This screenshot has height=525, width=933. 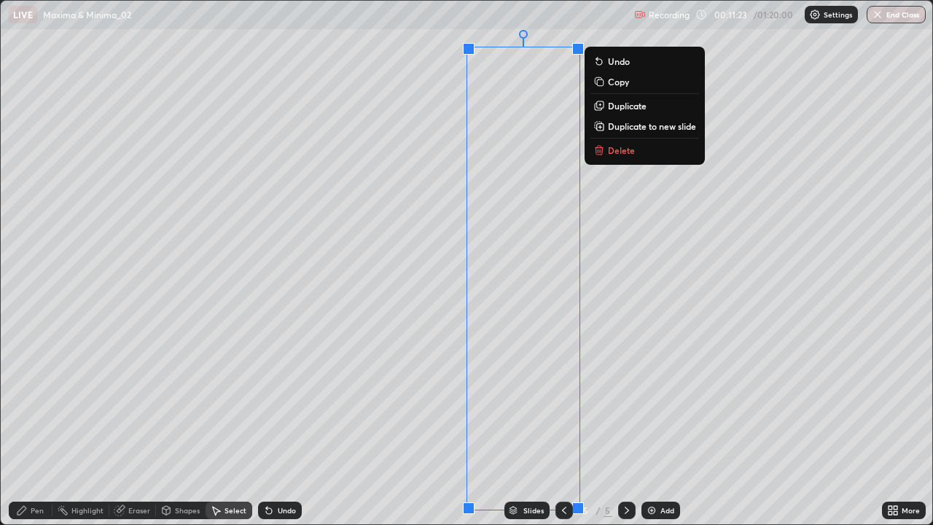 What do you see at coordinates (667, 510) in the screenshot?
I see `div: Add` at bounding box center [667, 510].